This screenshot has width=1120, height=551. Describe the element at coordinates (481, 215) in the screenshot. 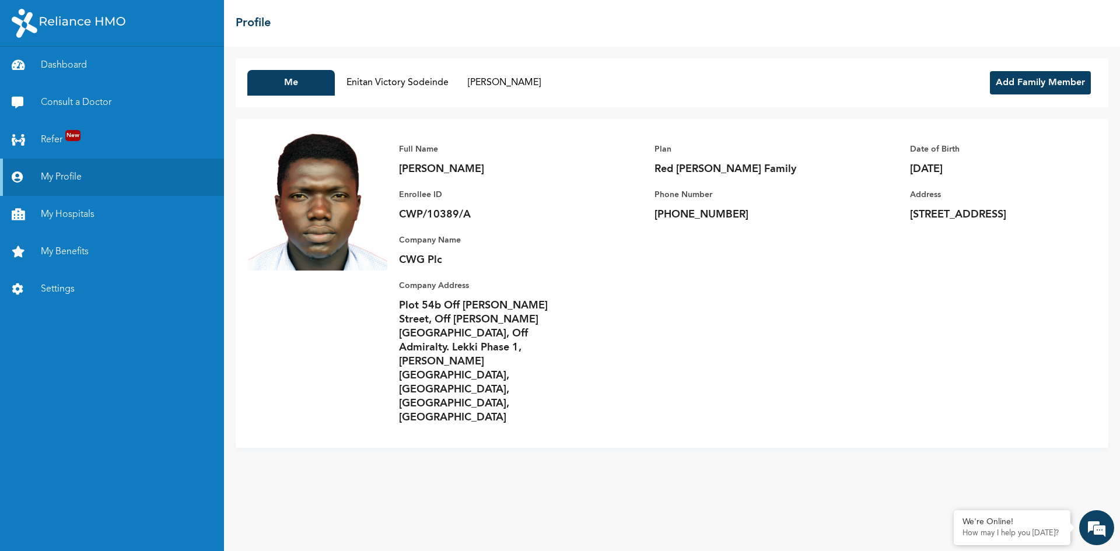

I see `p: CWP/10389/A` at that location.